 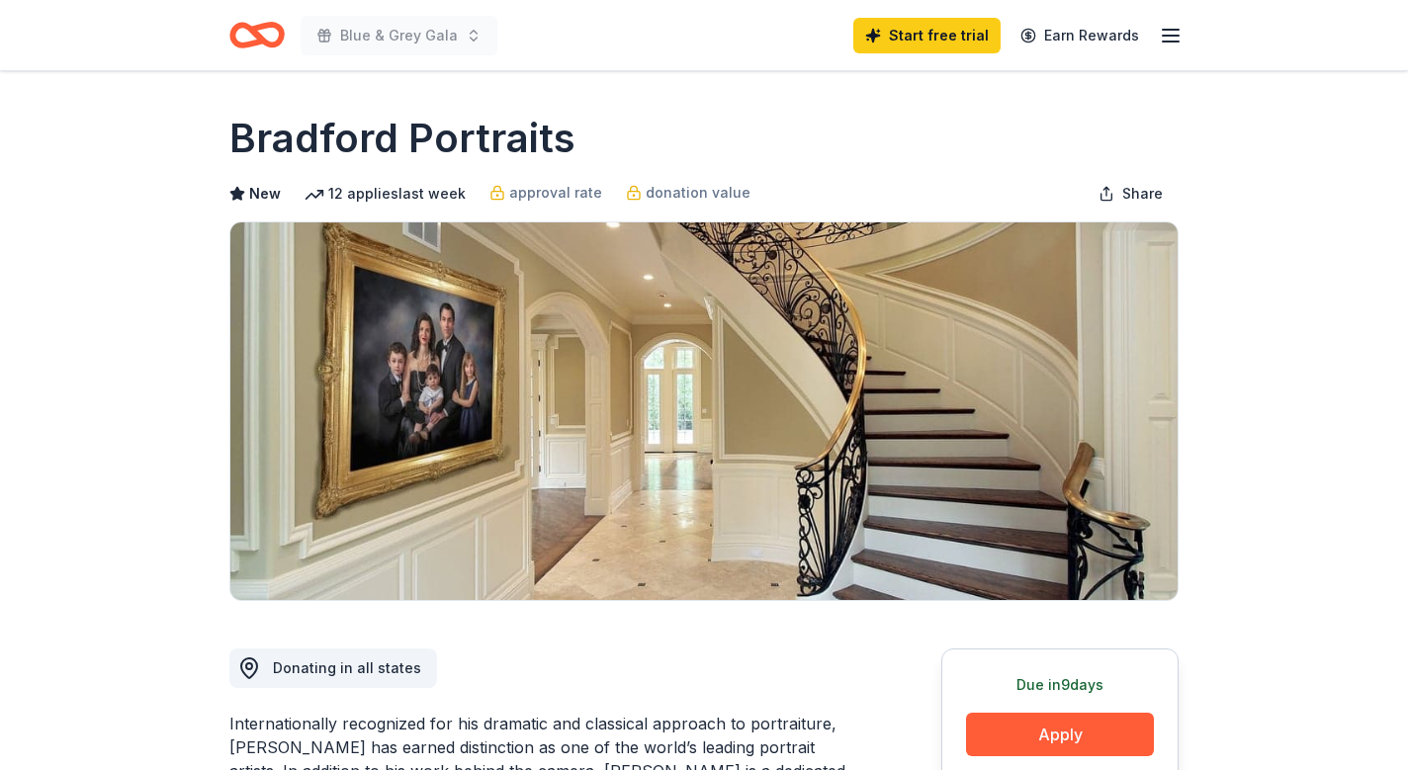 I want to click on span: approval rate, so click(x=556, y=193).